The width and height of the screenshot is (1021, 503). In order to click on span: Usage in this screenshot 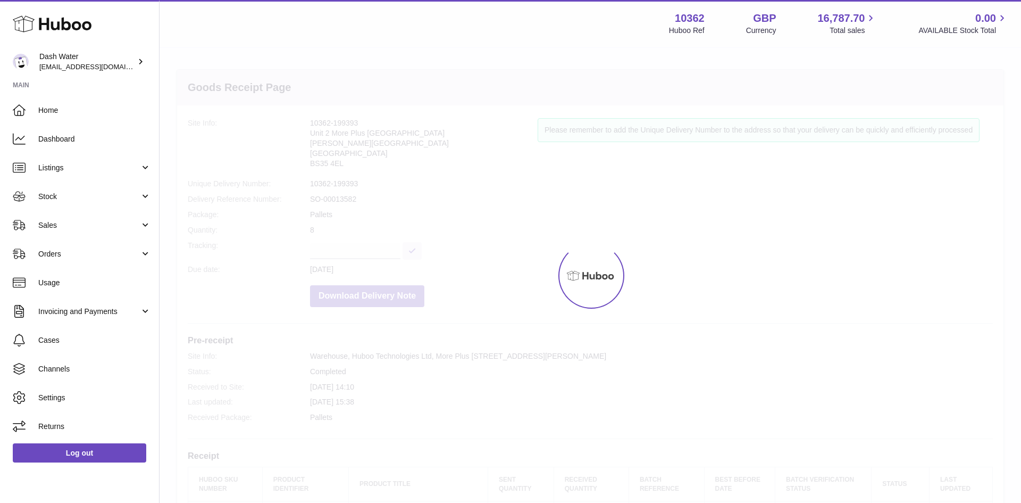, I will do `click(95, 282)`.